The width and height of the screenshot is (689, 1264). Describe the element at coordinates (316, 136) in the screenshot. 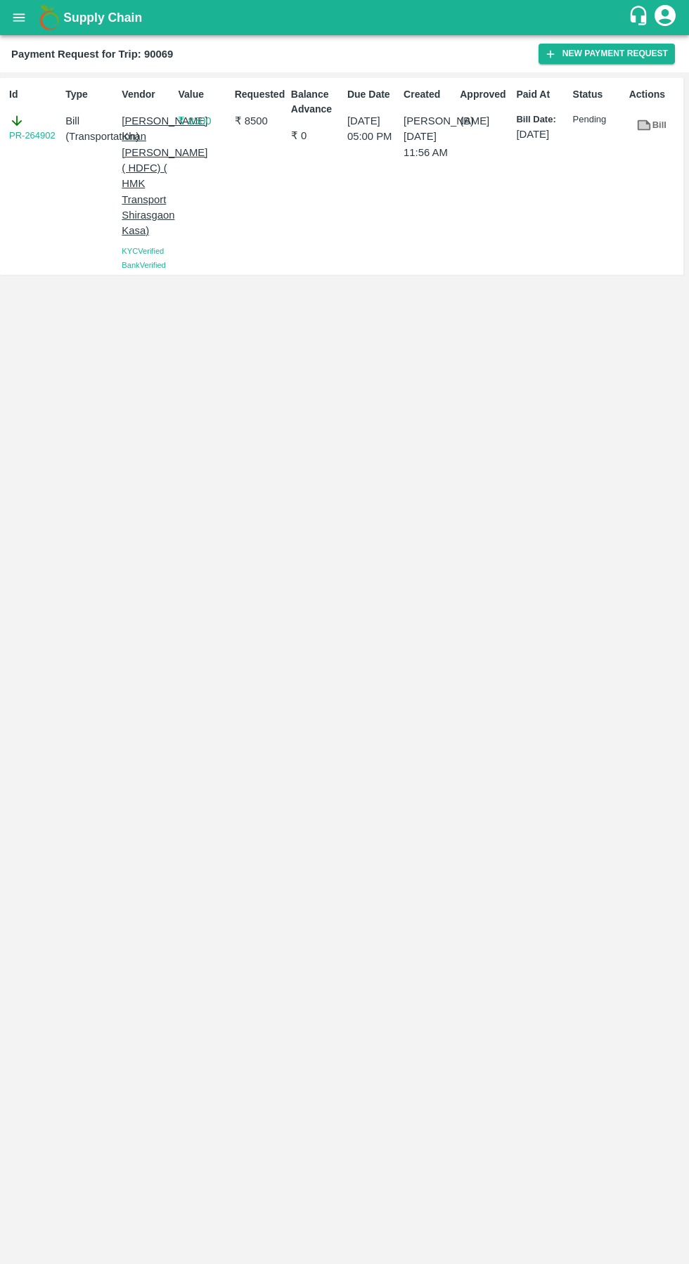

I see `p: ₹ 0` at that location.